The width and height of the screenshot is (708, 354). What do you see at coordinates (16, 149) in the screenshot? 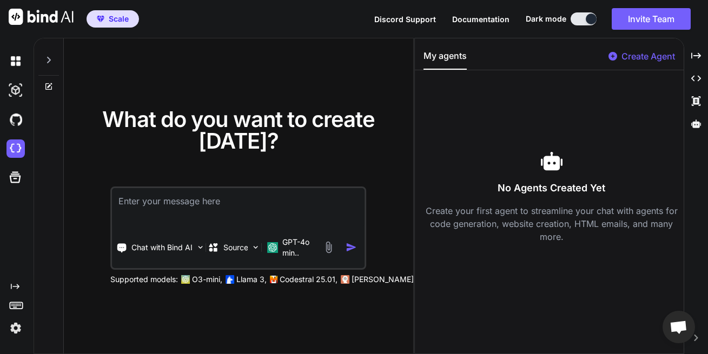
I see `img: cloudideIcon` at bounding box center [16, 149].